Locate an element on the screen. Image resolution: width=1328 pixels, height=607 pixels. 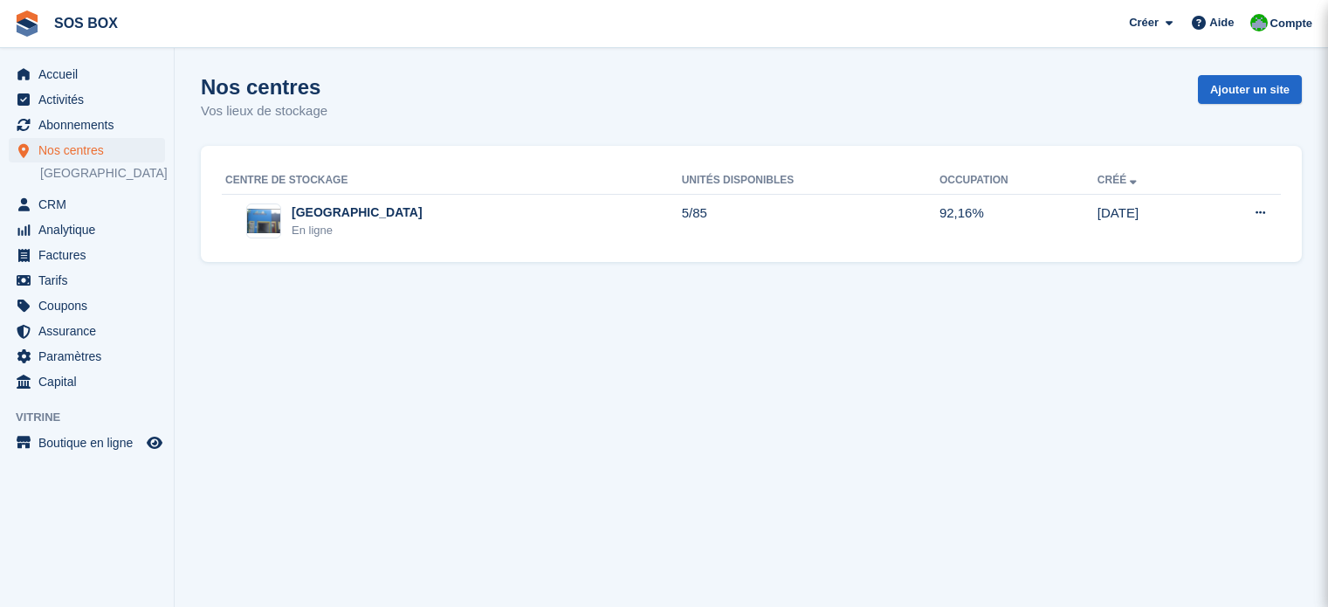
div: En ligne is located at coordinates (357, 230).